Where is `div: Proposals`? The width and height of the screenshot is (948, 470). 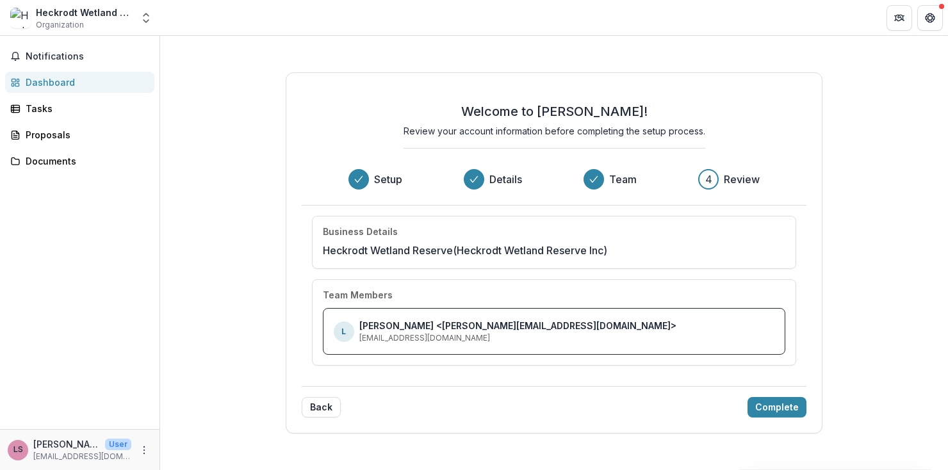 div: Proposals is located at coordinates (85, 135).